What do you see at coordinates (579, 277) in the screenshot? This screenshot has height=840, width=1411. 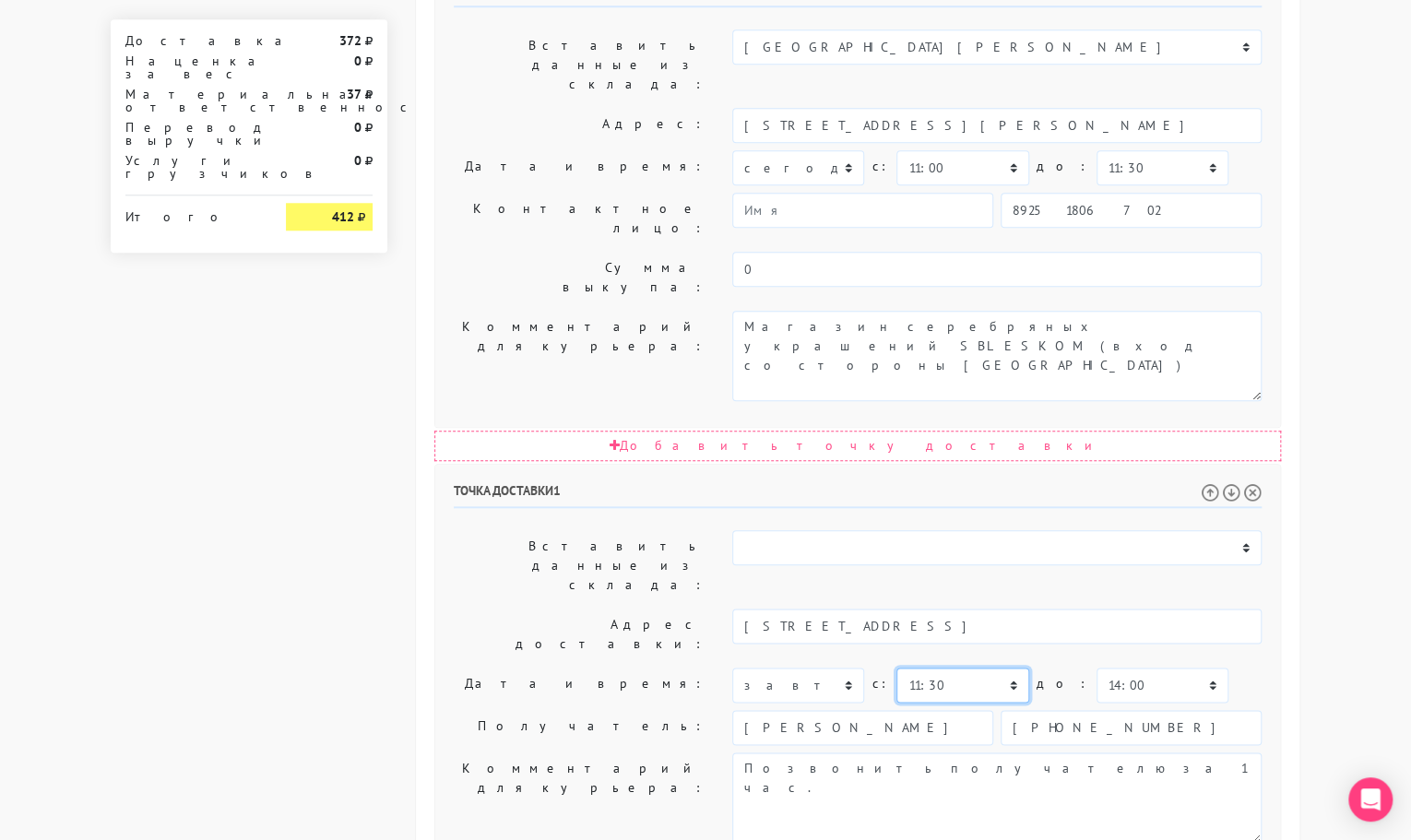 I see `label: Сумма выкупа:` at bounding box center [579, 277].